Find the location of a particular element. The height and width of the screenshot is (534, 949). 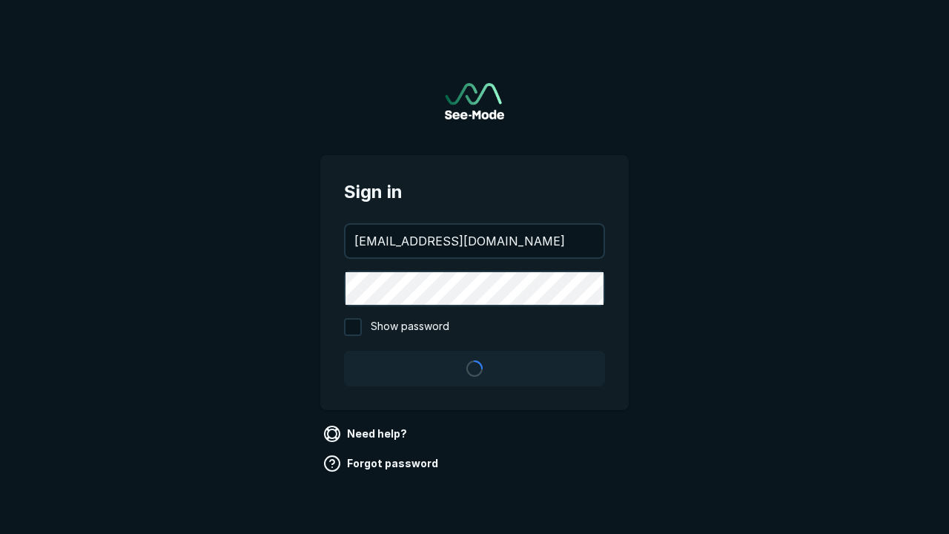

img: See-Mode Logo is located at coordinates (475, 101).